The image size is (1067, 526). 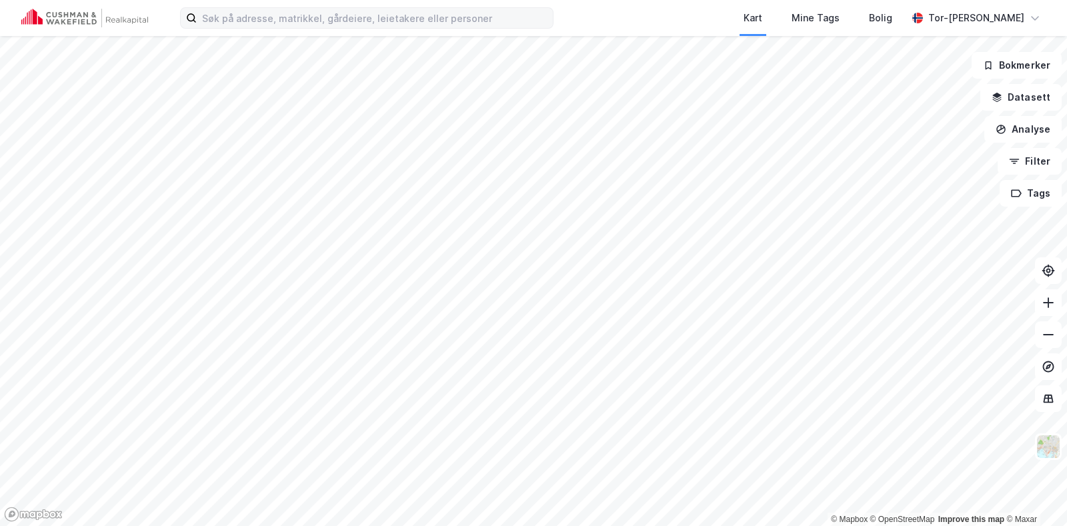 What do you see at coordinates (85, 18) in the screenshot?
I see `img: cushman-wakefield-realkapital-logo.202ea83816669bd177139c58696a8fa1.svg` at bounding box center [85, 18].